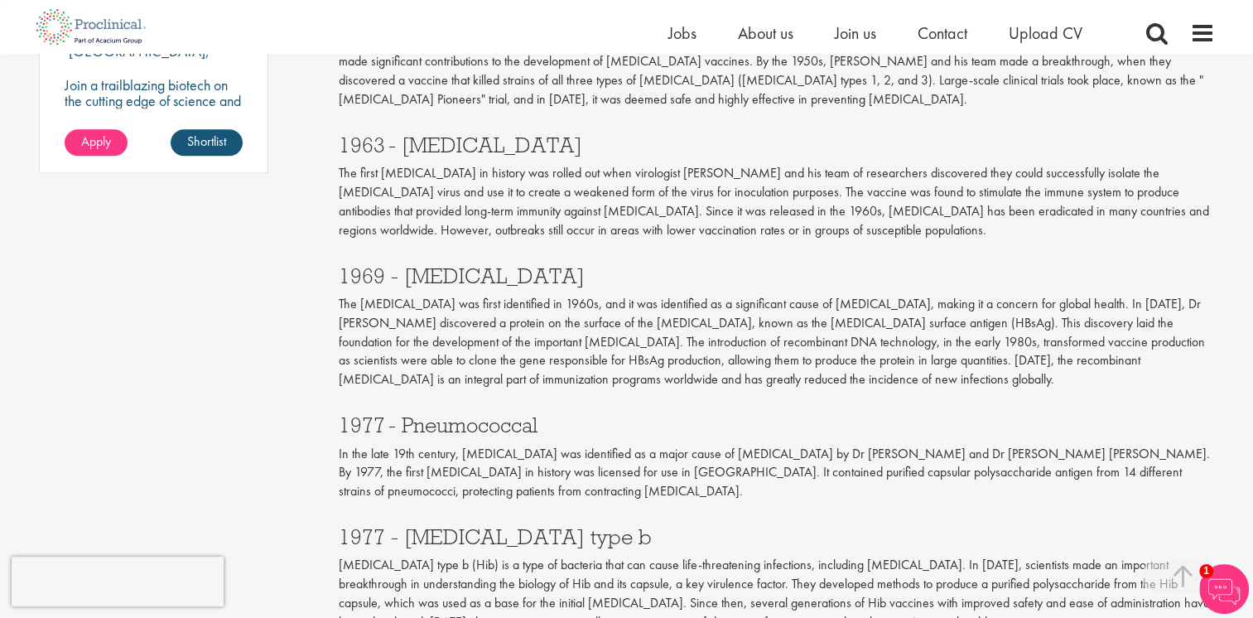 The image size is (1253, 618). I want to click on a: Shortlist, so click(206, 142).